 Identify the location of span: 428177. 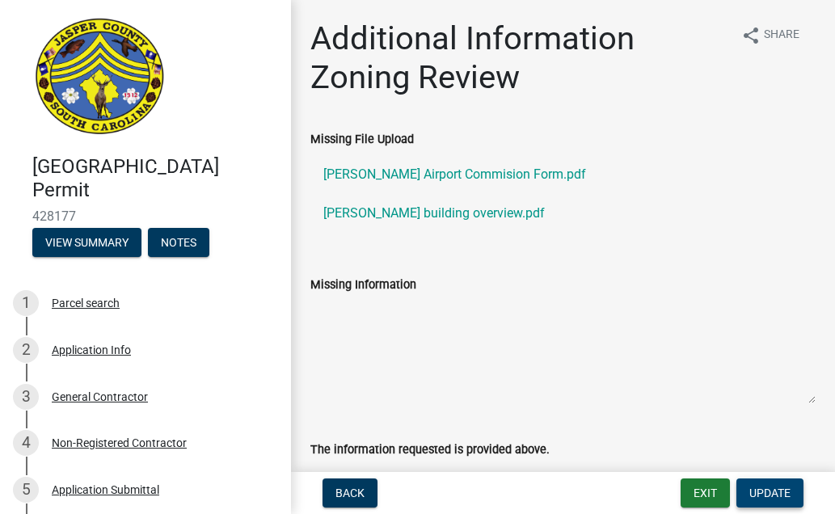
(145, 216).